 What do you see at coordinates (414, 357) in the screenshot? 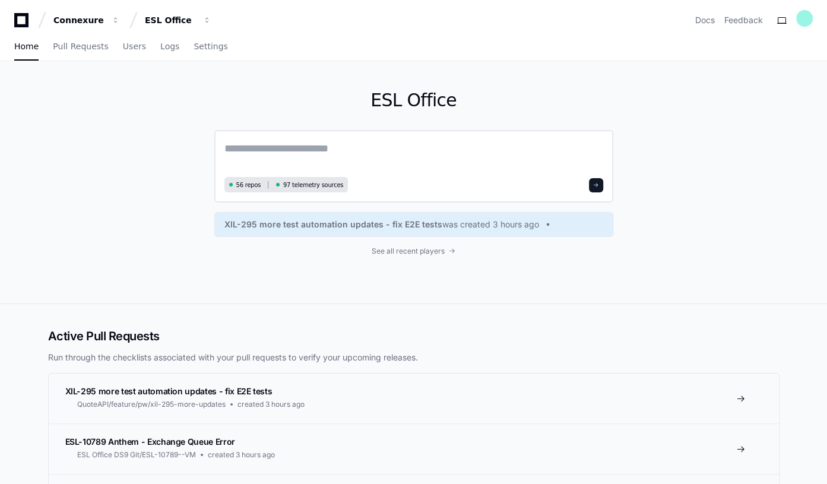
I see `p: Run through the checklists associated with your pull requests to verify your upcoming releases.` at bounding box center [414, 357].